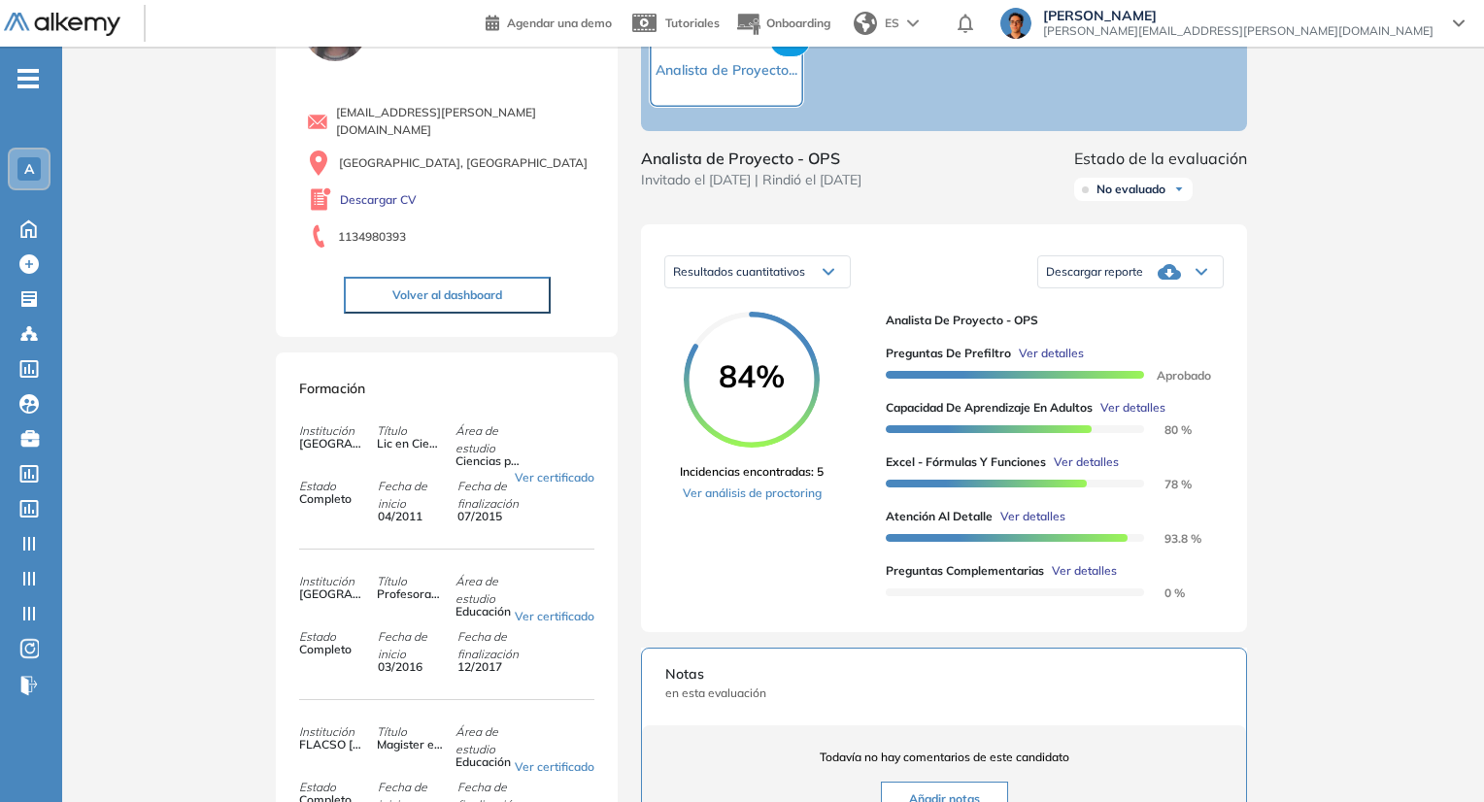 The width and height of the screenshot is (1484, 802). I want to click on span: 0 %, so click(1162, 592).